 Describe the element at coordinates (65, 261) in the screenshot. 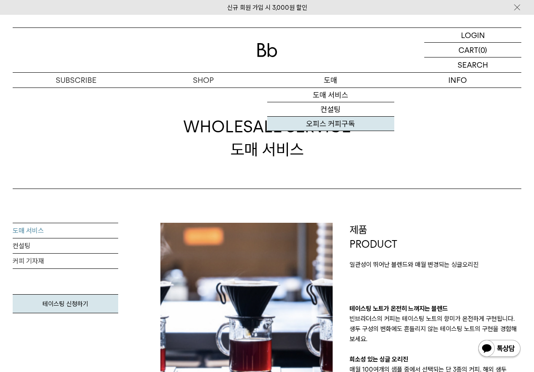

I see `a: 커피 기자재` at that location.